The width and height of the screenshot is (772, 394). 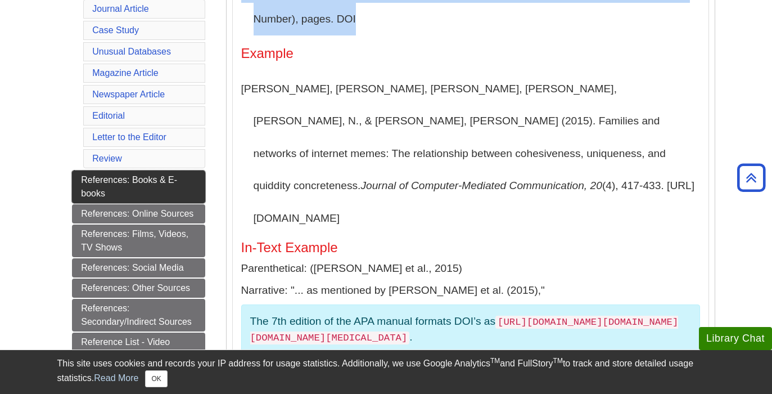 What do you see at coordinates (751, 177) in the screenshot?
I see `a: Back to Top` at bounding box center [751, 177].